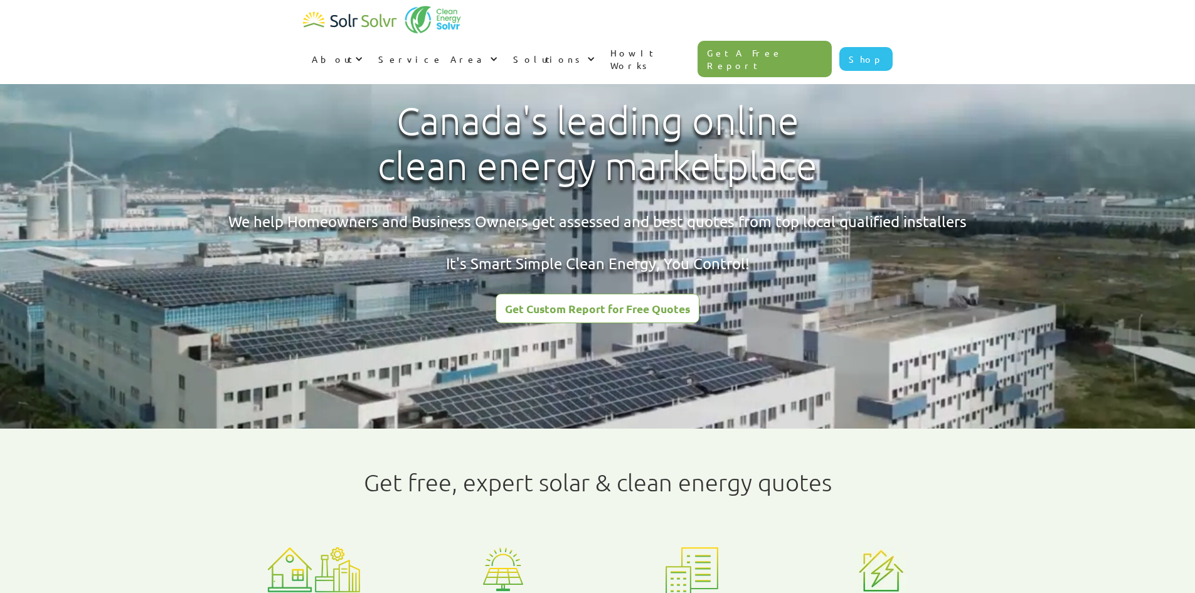 The image size is (1195, 593). I want to click on h1: Get free, expert solar & clean energy quotes, so click(598, 482).